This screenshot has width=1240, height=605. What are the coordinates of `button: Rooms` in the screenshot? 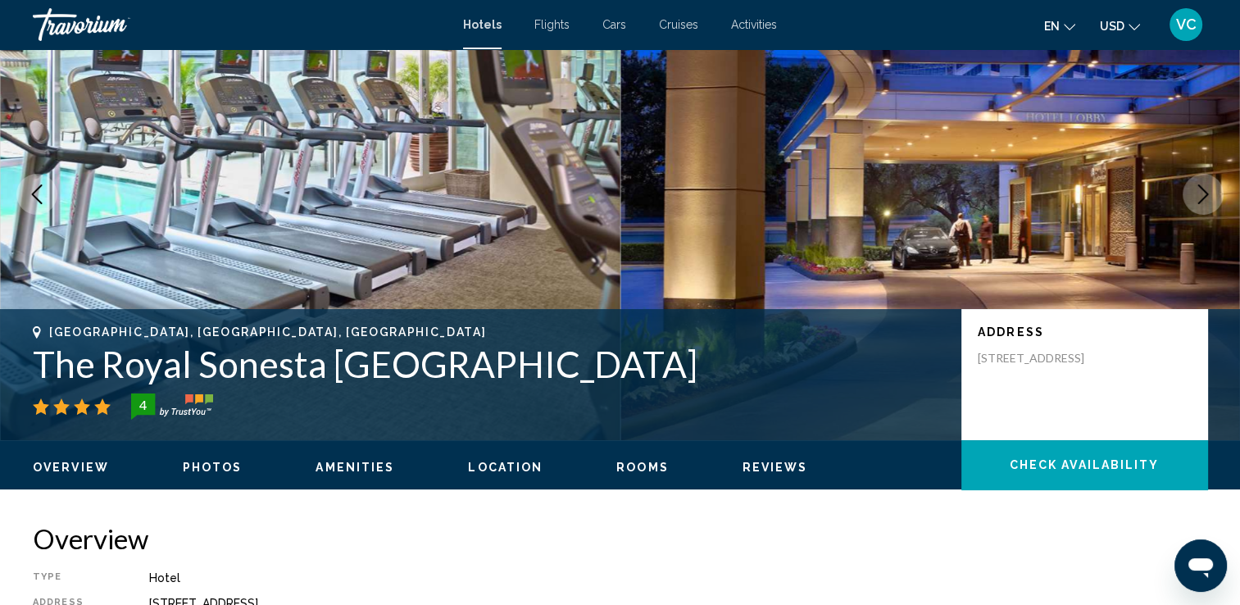 It's located at (642, 467).